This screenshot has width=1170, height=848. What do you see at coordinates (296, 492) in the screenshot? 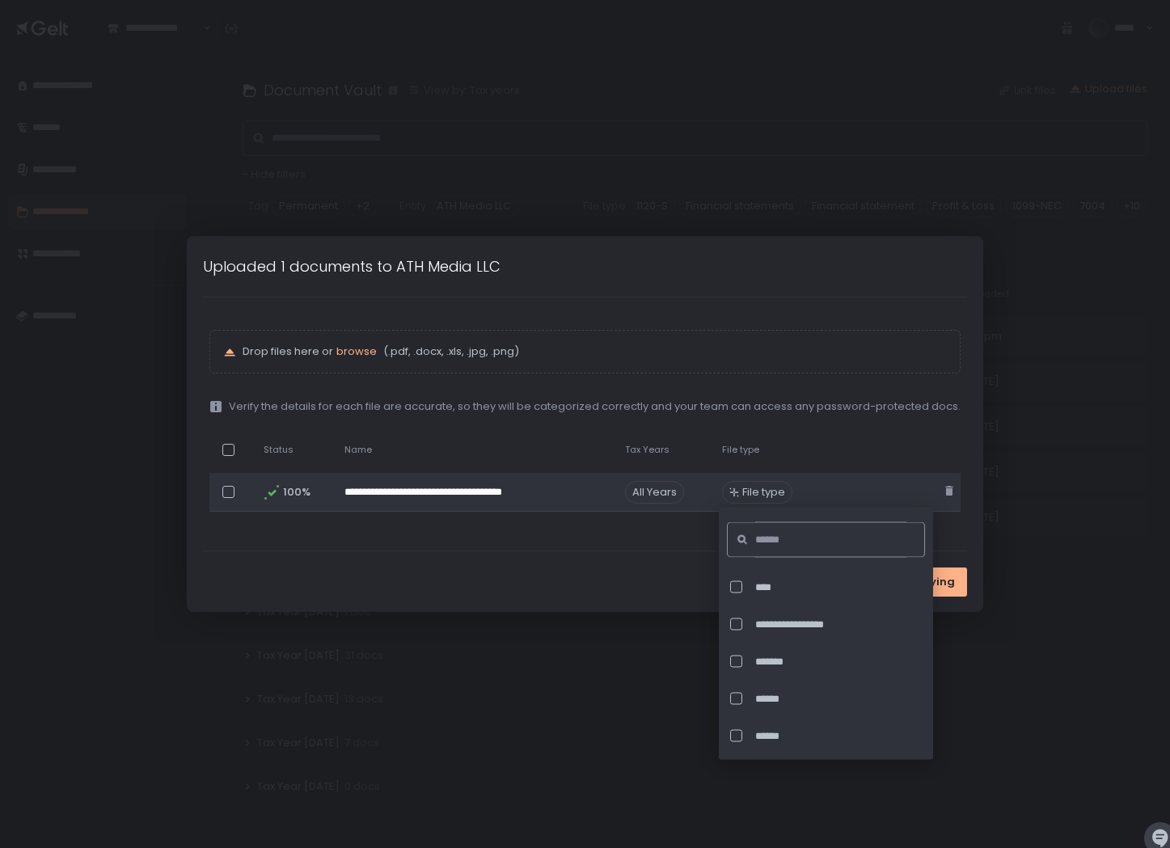
I see `span: 100%` at bounding box center [296, 492].